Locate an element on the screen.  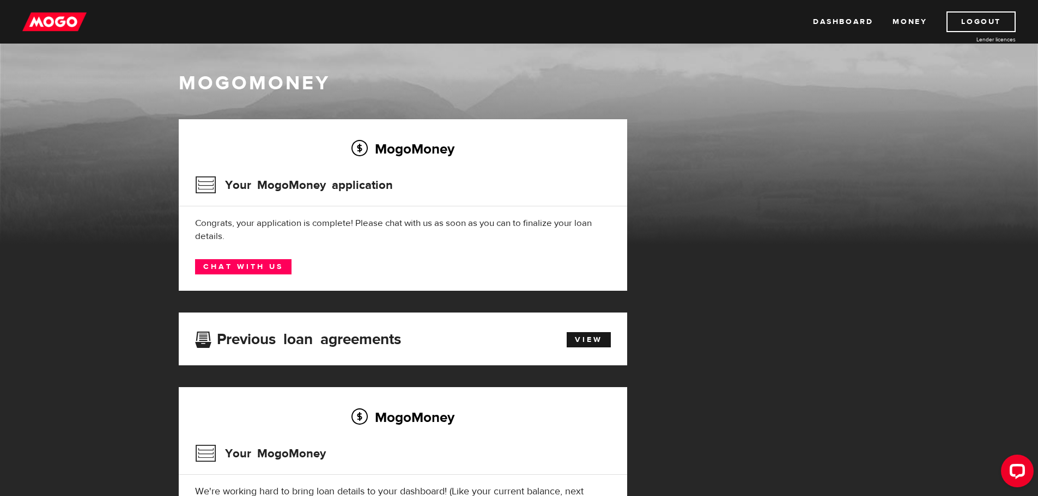
a: Money is located at coordinates (909, 22).